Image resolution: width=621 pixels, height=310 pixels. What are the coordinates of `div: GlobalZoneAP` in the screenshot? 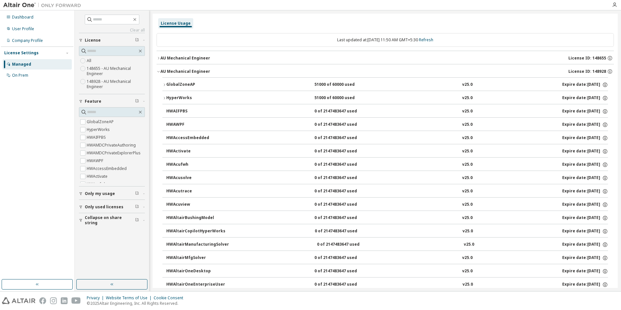 It's located at (196, 85).